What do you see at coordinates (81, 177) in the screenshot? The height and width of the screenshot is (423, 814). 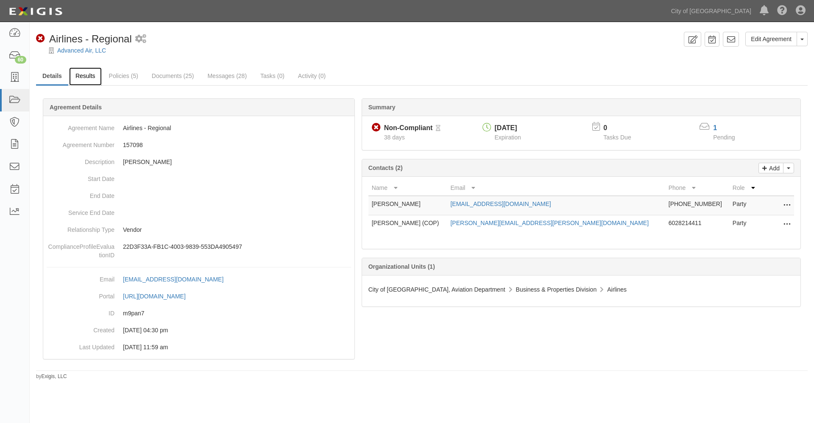 I see `dt: Start Date` at bounding box center [81, 177].